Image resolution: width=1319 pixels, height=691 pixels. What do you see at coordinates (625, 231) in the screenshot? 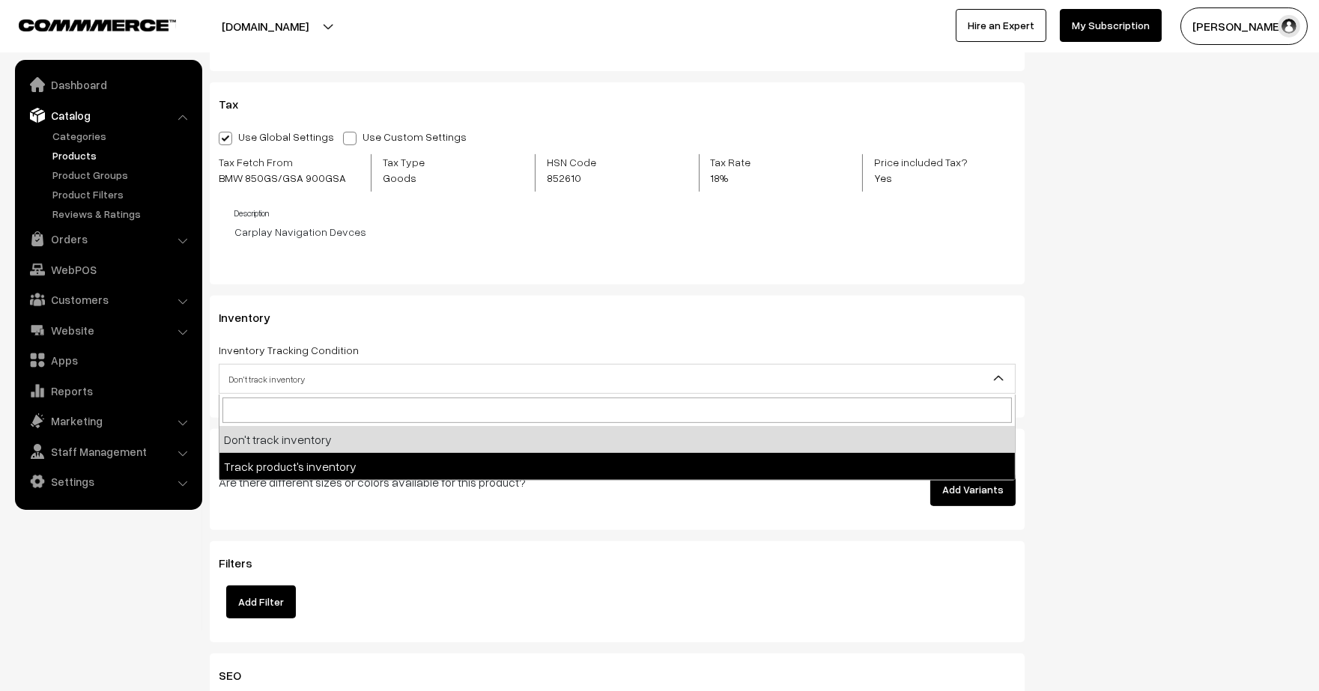
I see `p: Carplay Navigation Devces` at bounding box center [625, 231].